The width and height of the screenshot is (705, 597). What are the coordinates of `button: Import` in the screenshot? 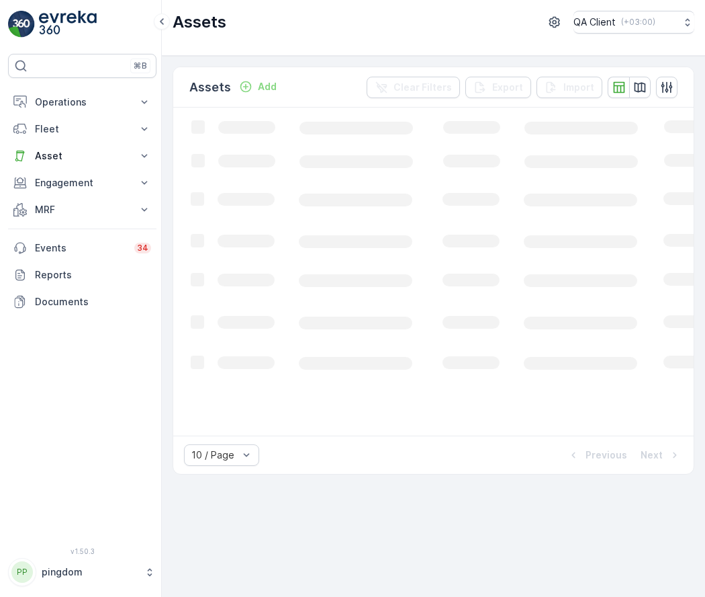 It's located at (570, 87).